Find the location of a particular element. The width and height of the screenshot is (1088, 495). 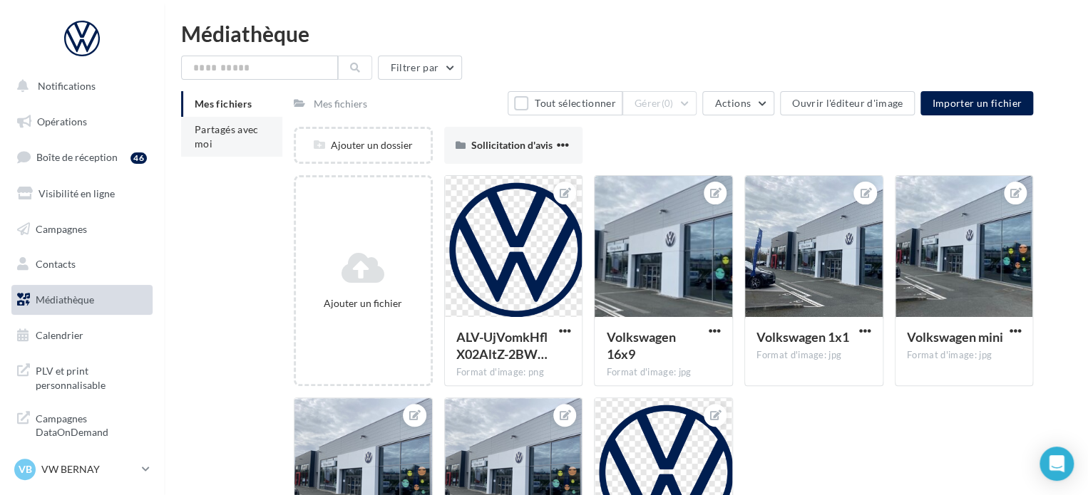

span: Sollicitation d'avis is located at coordinates (512, 145).